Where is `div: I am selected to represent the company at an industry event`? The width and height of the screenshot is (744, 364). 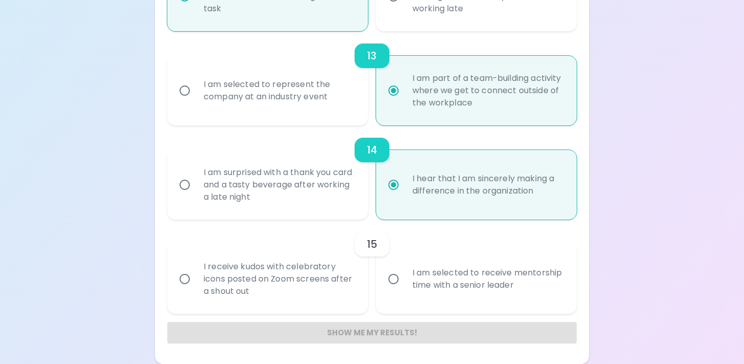
div: I am selected to represent the company at an industry event is located at coordinates (279, 91).